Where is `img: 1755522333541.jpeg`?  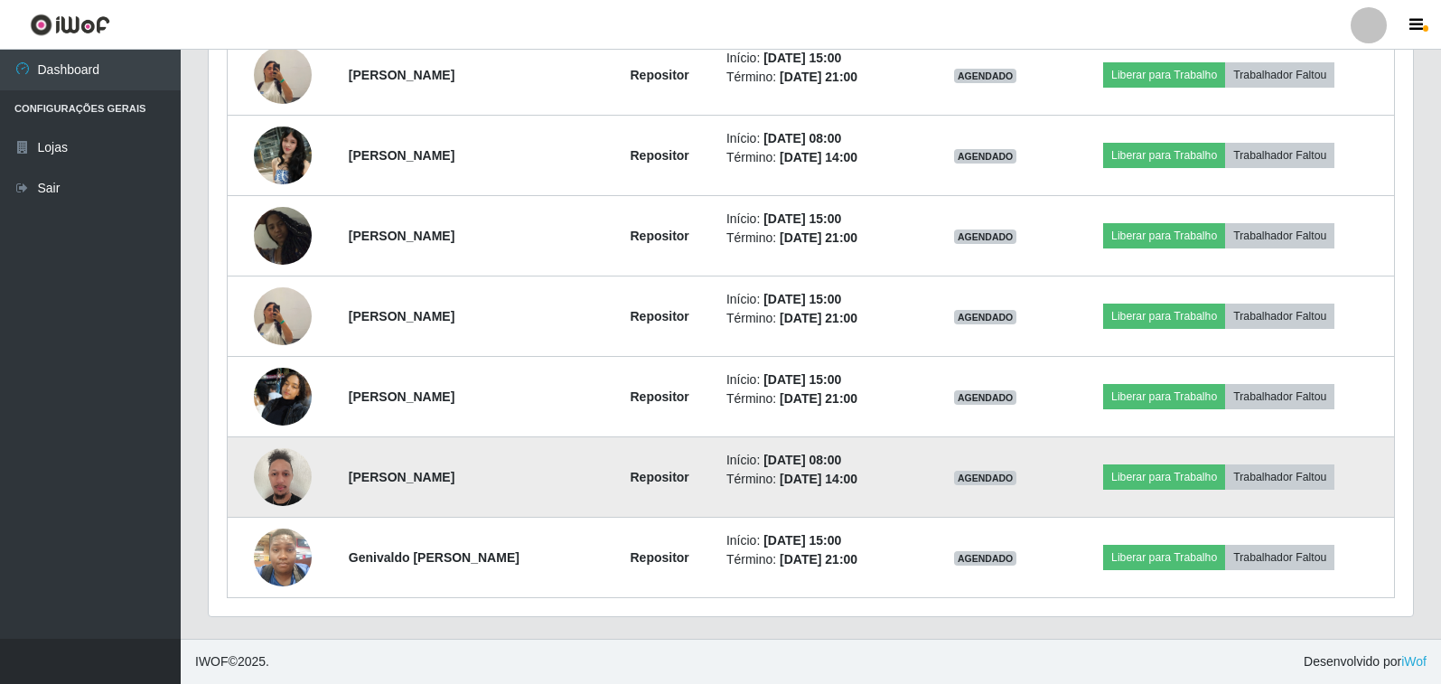 img: 1755522333541.jpeg is located at coordinates (283, 396).